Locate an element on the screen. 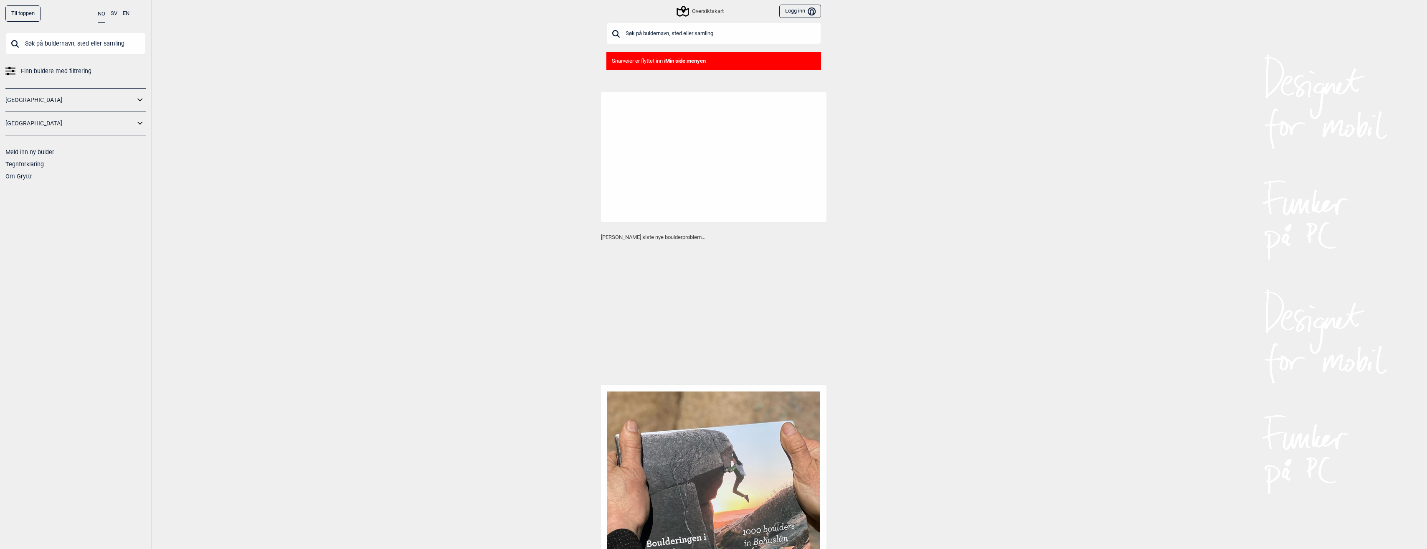 The width and height of the screenshot is (1427, 549). button: EN is located at coordinates (126, 13).